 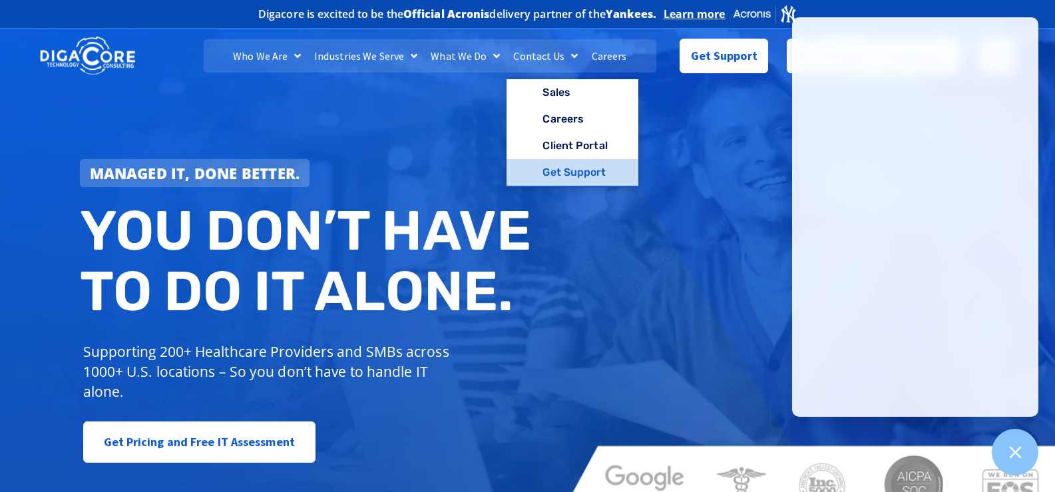 I want to click on a: What We Do, so click(x=465, y=56).